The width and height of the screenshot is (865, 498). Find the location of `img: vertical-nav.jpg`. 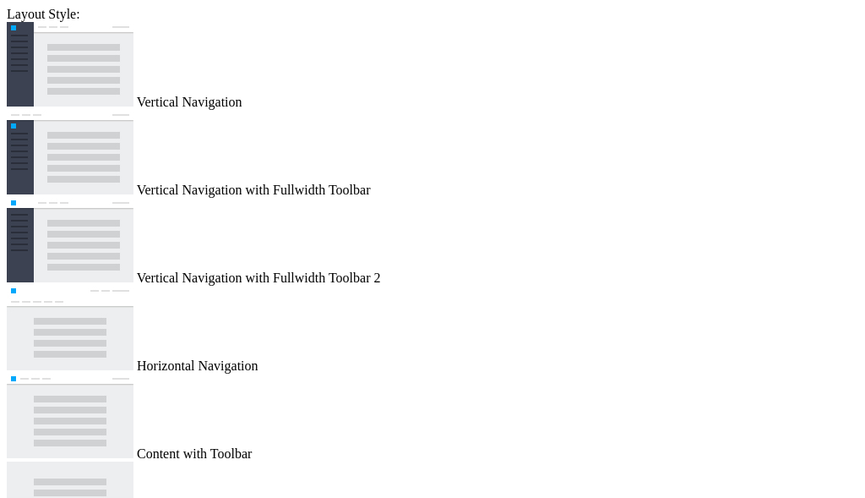

img: vertical-nav.jpg is located at coordinates (70, 64).